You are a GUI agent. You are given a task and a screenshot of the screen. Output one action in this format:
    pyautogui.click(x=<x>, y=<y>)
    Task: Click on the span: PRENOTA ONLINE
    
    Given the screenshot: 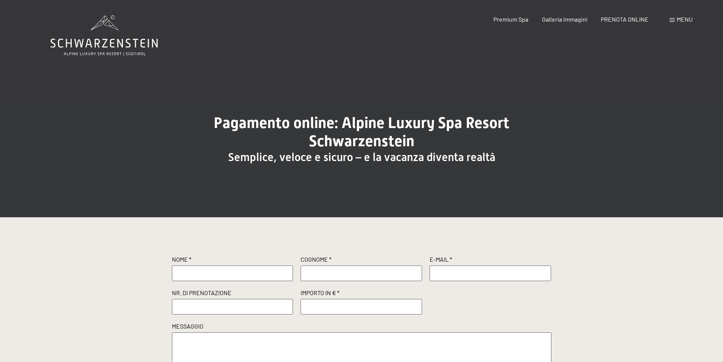 What is the action you would take?
    pyautogui.click(x=625, y=19)
    